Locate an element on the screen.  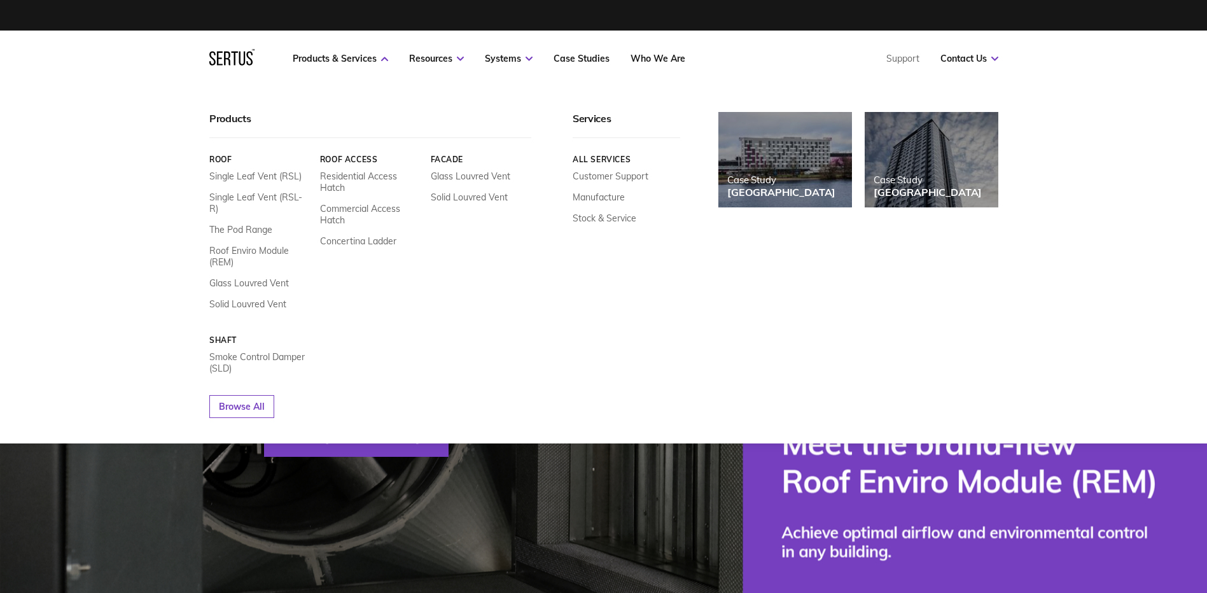
a: Resources is located at coordinates (436, 59).